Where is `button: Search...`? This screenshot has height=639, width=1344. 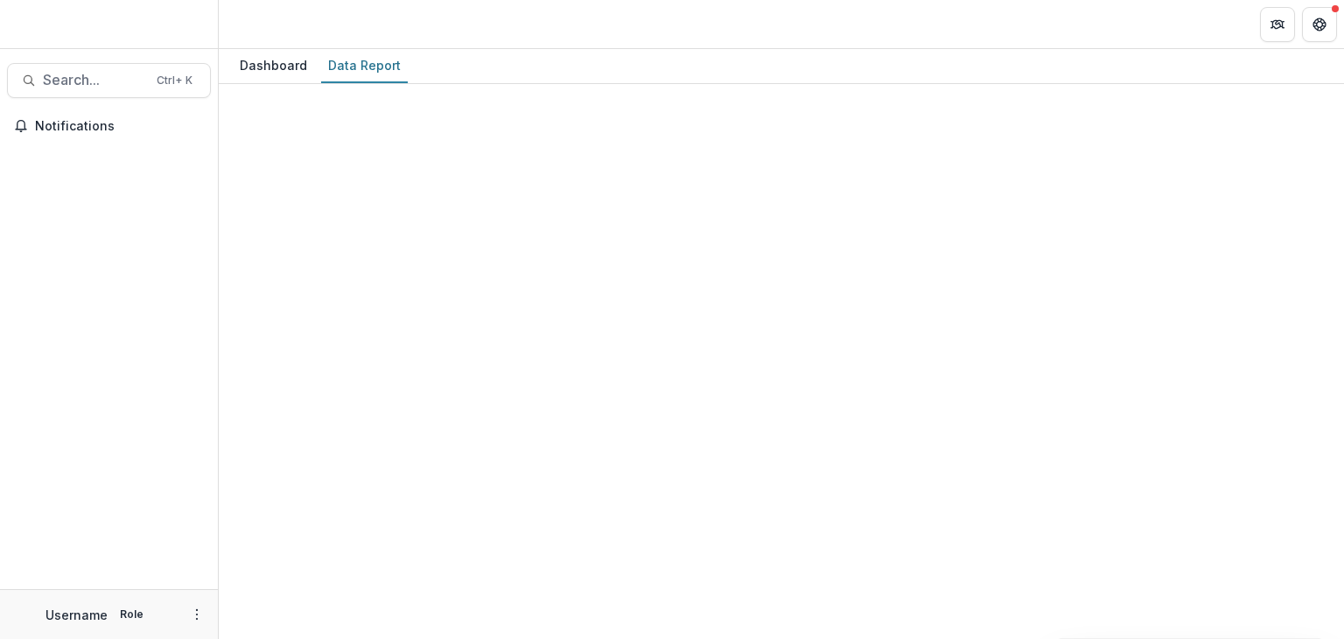
button: Search... is located at coordinates (108, 80).